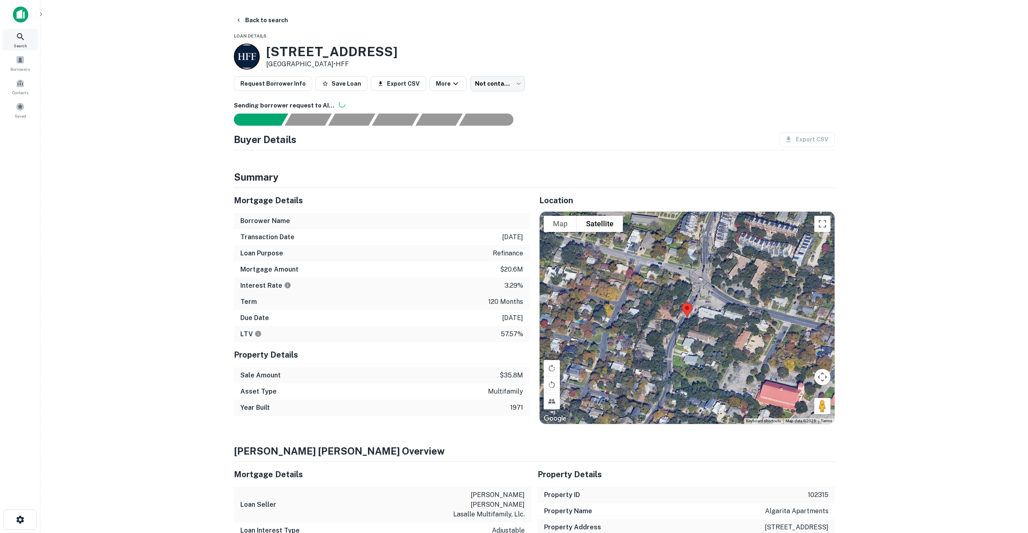  What do you see at coordinates (552, 368) in the screenshot?
I see `button: Rotate map clockwise` at bounding box center [552, 368].